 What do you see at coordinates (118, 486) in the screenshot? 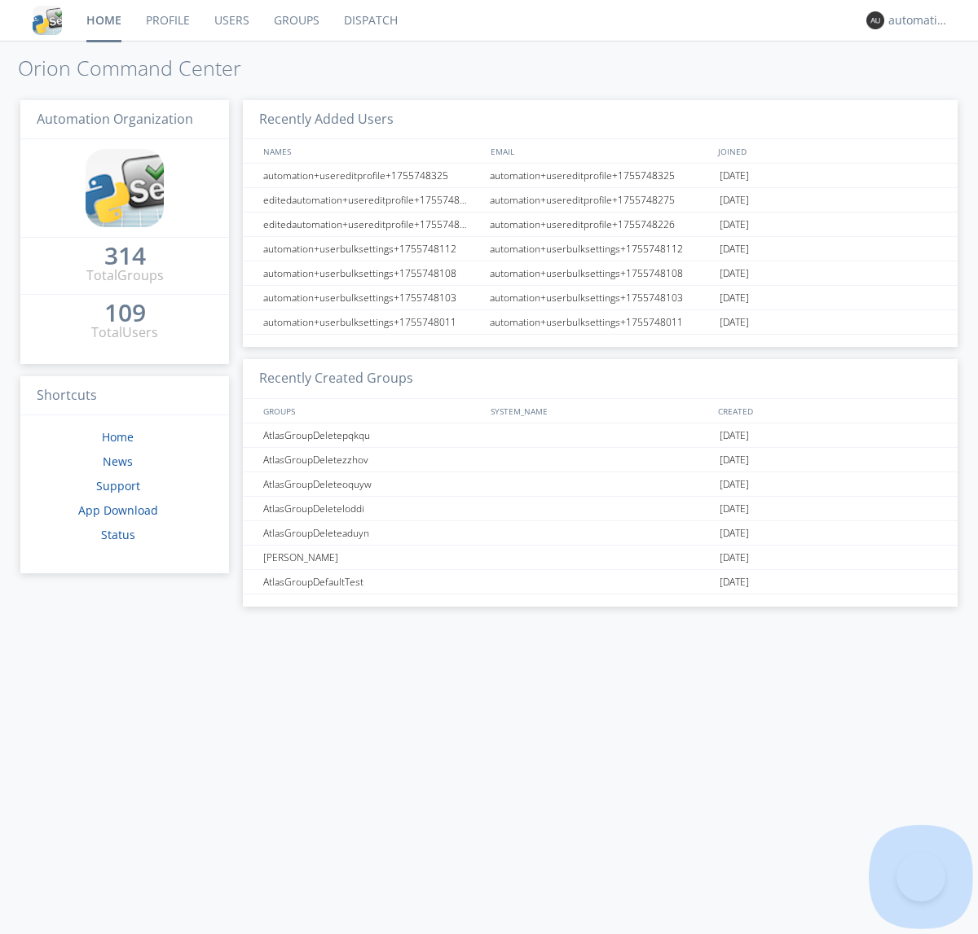
I see `a: Support` at bounding box center [118, 486].